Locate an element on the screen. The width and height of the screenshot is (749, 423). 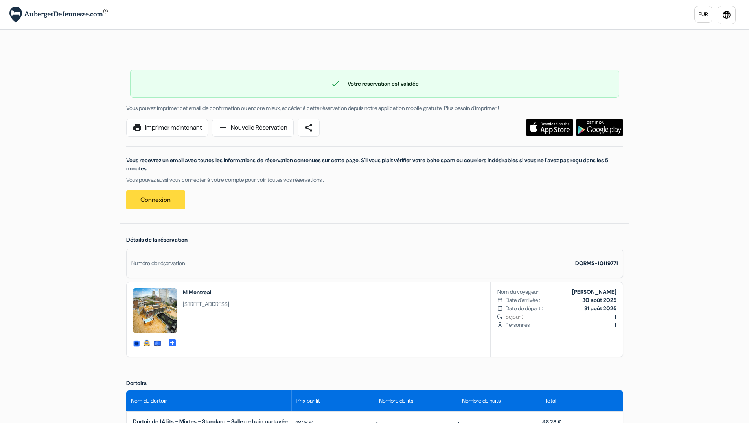
a: language is located at coordinates (726, 15).